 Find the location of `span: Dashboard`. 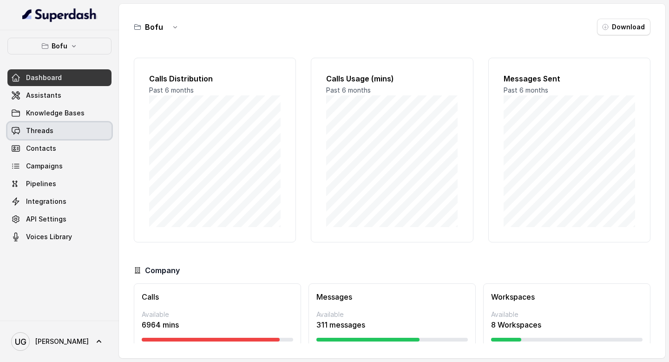

span: Dashboard is located at coordinates (44, 78).